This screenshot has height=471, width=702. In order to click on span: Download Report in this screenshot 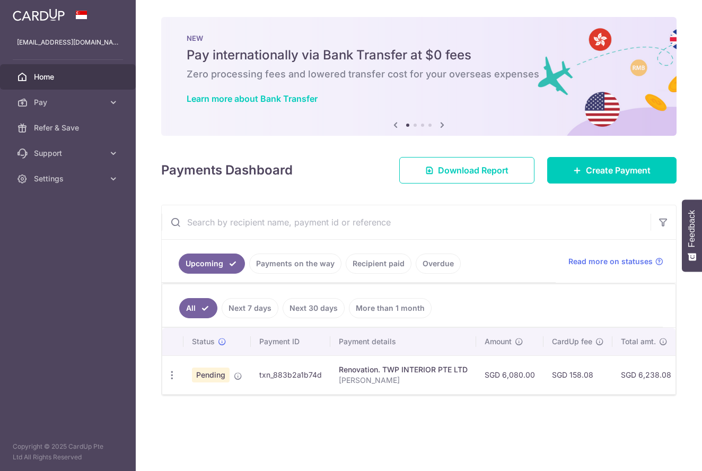, I will do `click(473, 170)`.